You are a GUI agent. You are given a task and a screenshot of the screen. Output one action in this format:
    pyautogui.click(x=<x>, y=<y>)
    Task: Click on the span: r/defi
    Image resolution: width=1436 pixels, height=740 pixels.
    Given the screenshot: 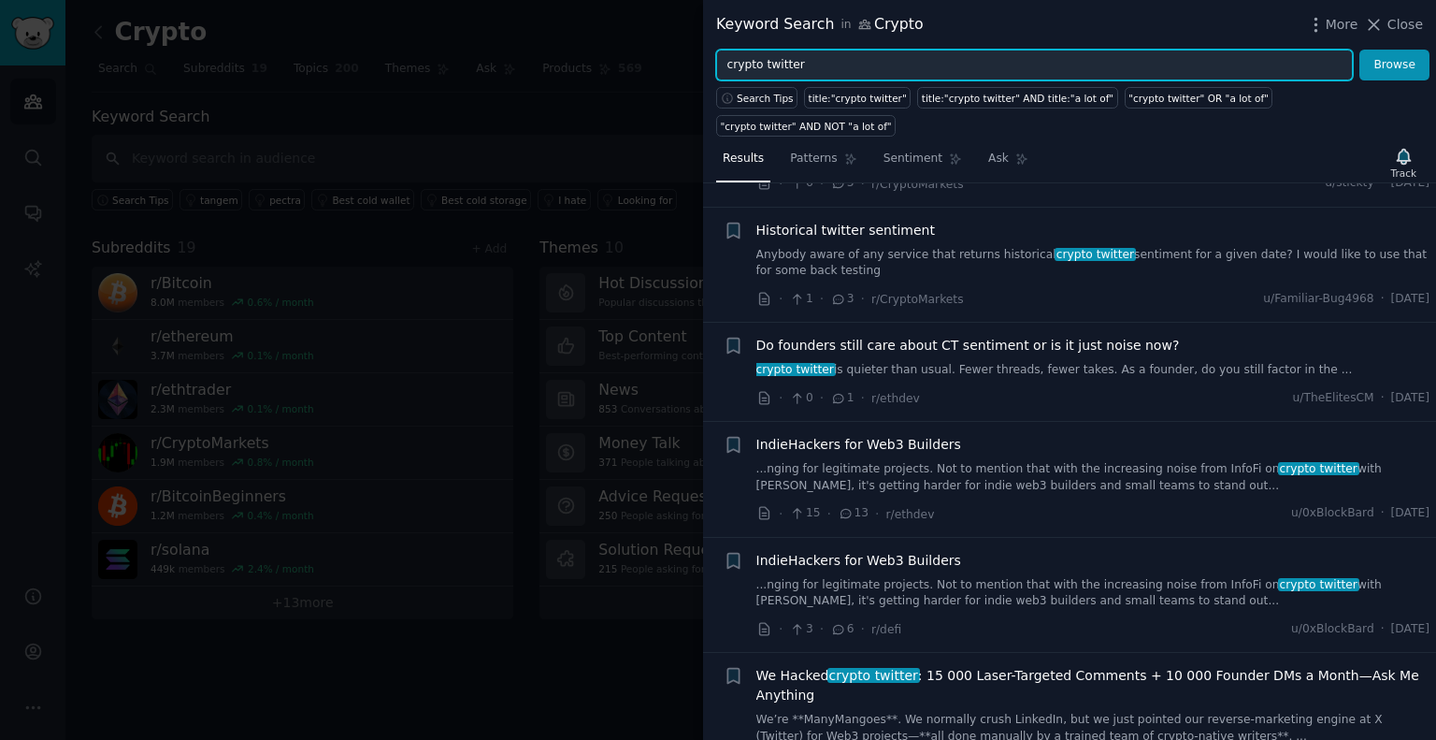 What is the action you would take?
    pyautogui.click(x=886, y=629)
    